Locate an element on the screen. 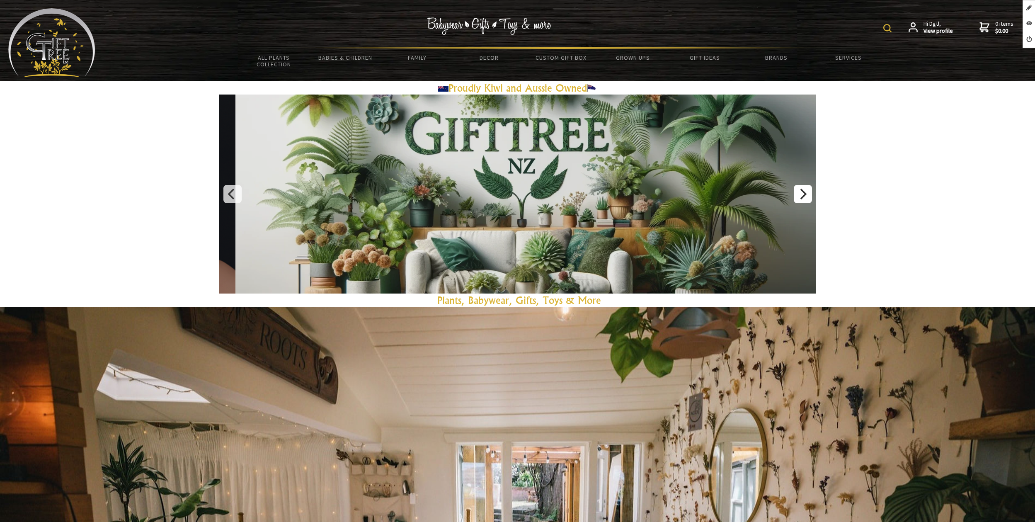 The image size is (1035, 522). a: Decor is located at coordinates (489, 58).